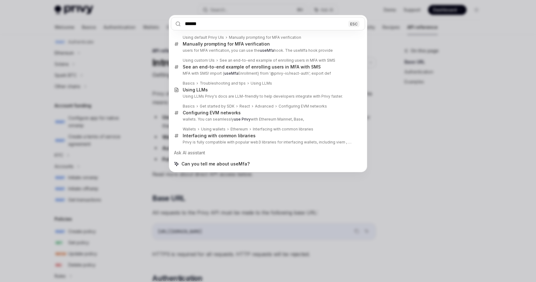  Describe the element at coordinates (268, 153) in the screenshot. I see `div: Ask AI assistant` at that location.